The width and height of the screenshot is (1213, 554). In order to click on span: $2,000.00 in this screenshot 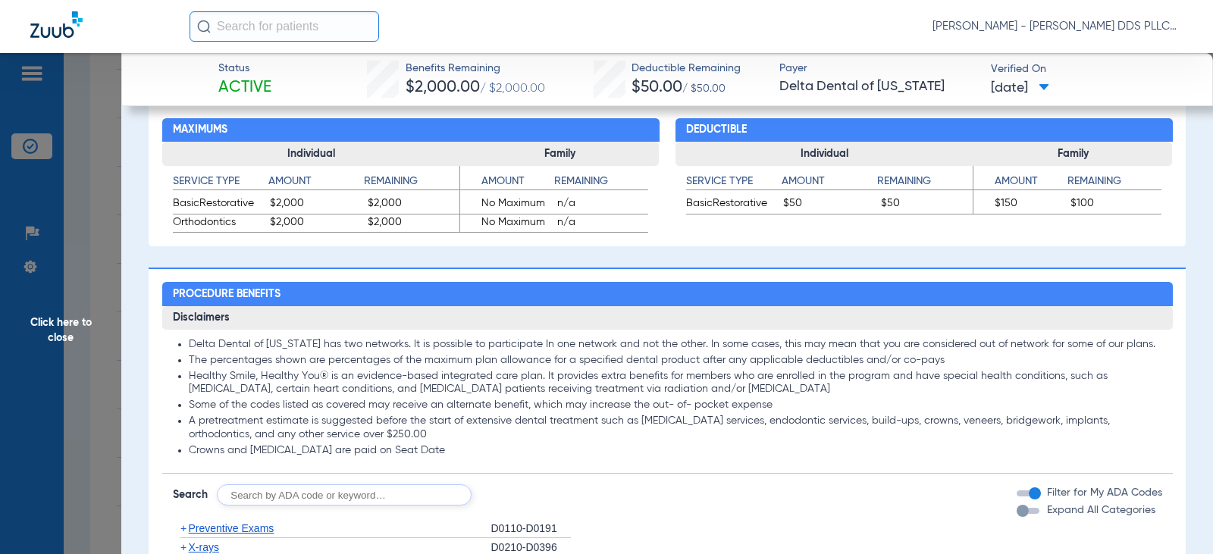, I will do `click(443, 87)`.